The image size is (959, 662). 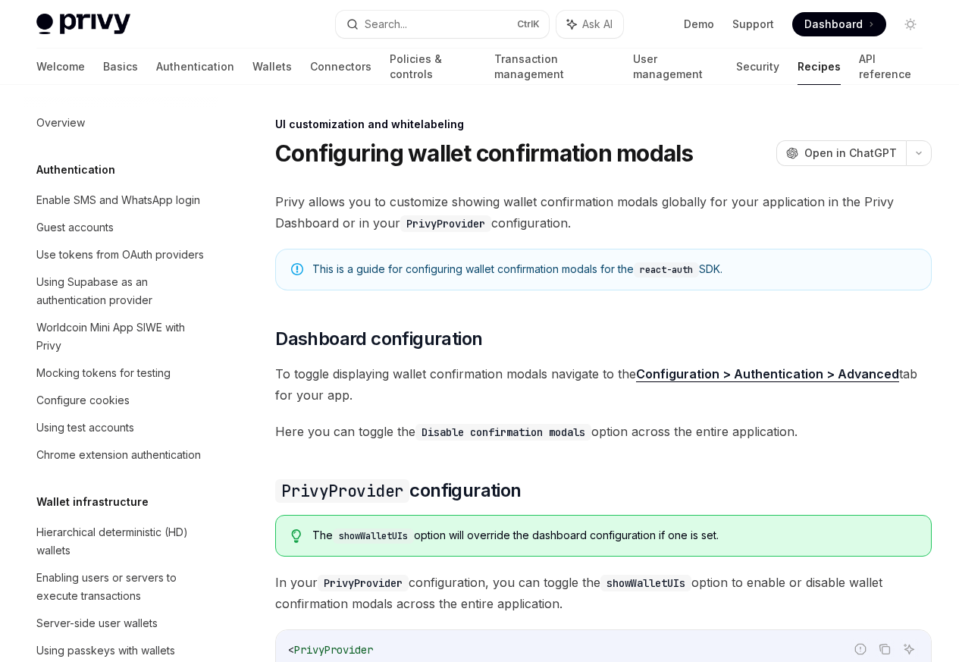 What do you see at coordinates (118, 455) in the screenshot?
I see `div: Chrome extension authentication` at bounding box center [118, 455].